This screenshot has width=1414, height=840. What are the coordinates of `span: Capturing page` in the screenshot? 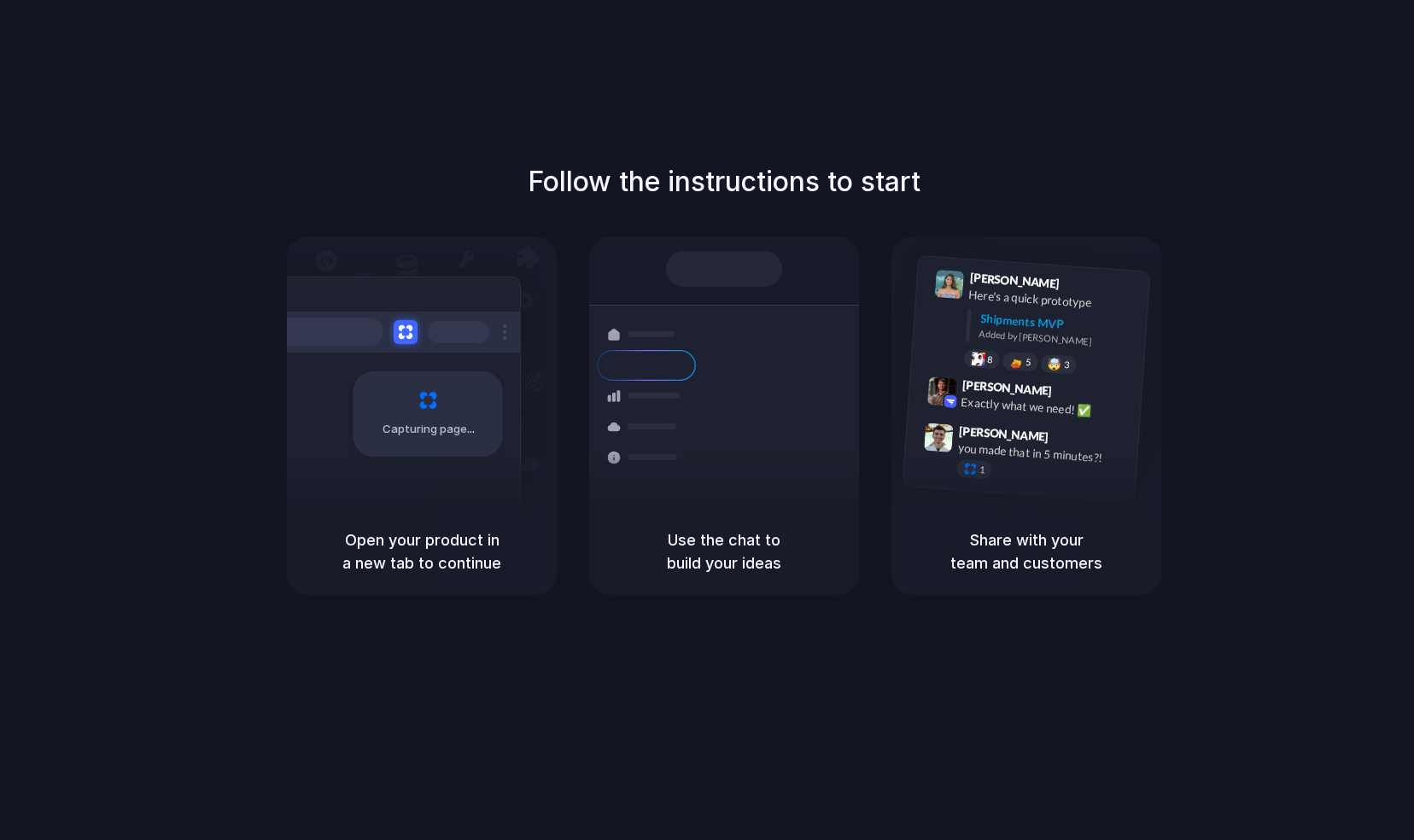 It's located at (430, 430).